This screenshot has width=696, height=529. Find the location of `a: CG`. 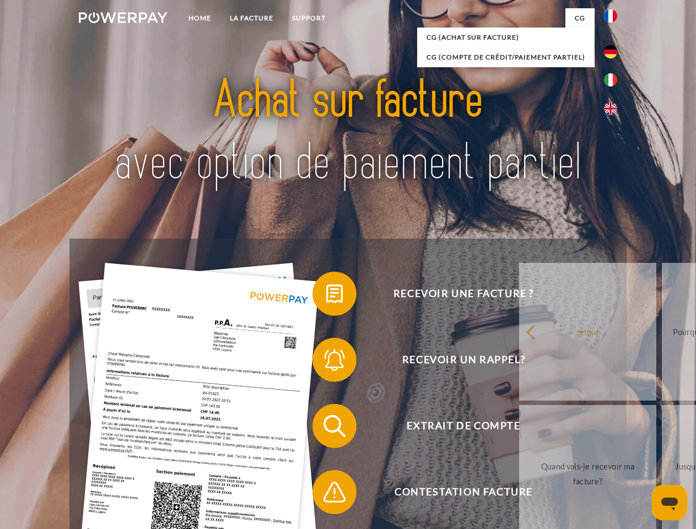

a: CG is located at coordinates (579, 18).